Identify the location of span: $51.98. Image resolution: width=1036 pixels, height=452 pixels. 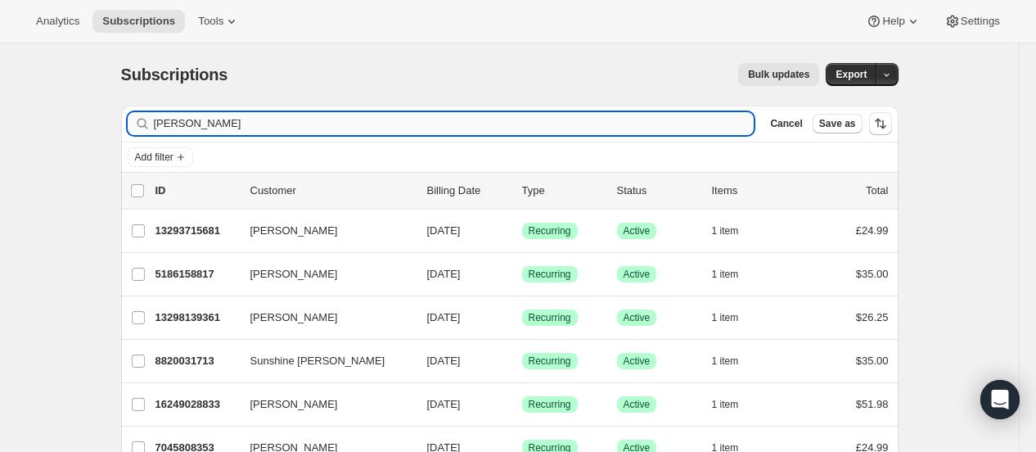
(872, 404).